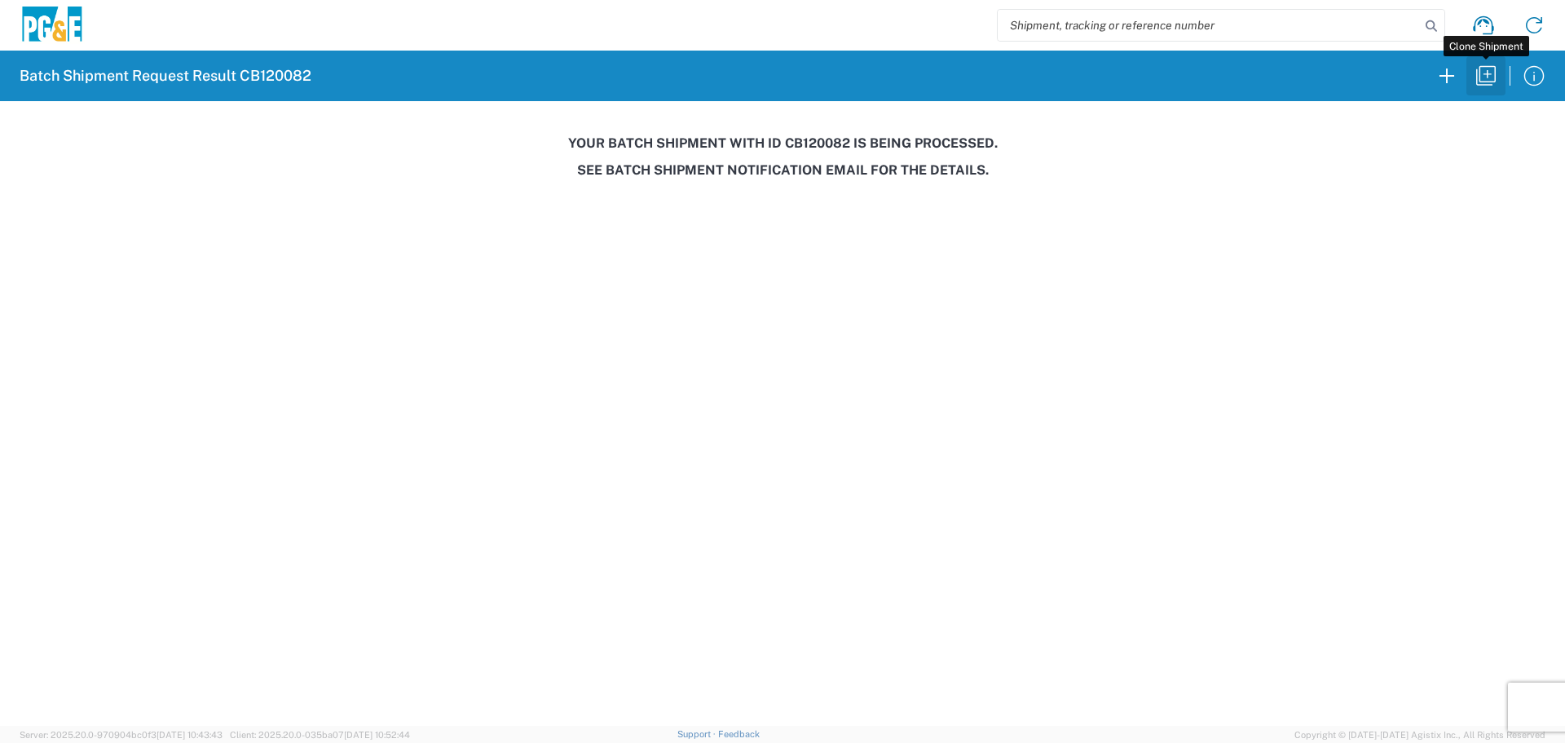  Describe the element at coordinates (783, 143) in the screenshot. I see `h3: Your batch shipment with id CB120082 is being processed.` at that location.